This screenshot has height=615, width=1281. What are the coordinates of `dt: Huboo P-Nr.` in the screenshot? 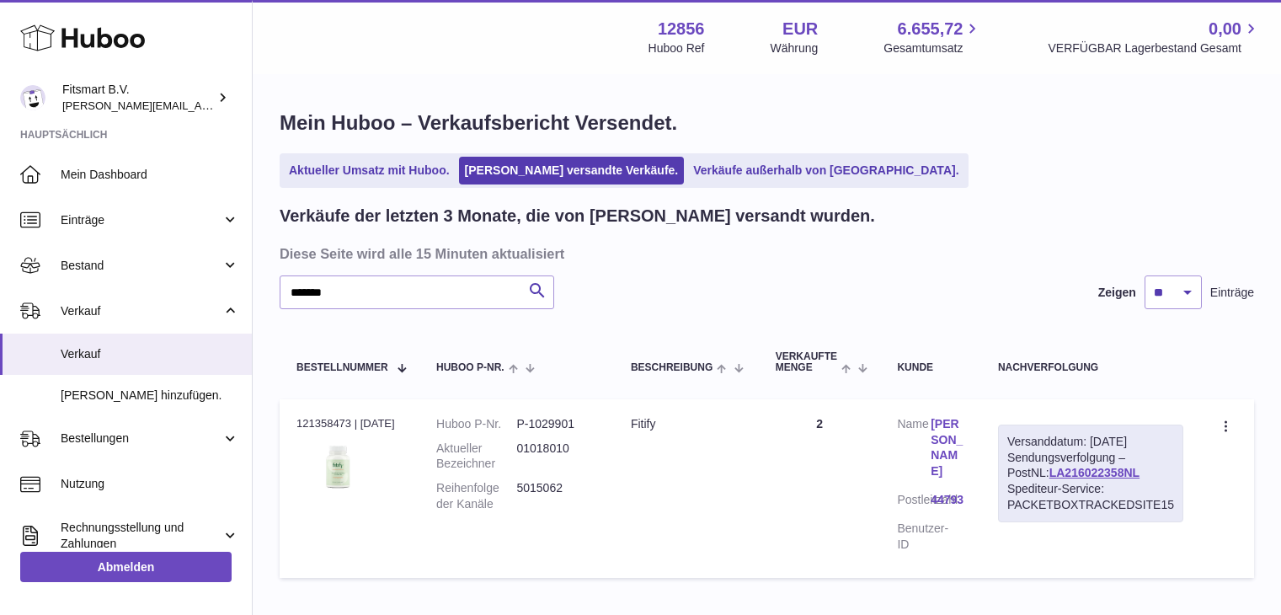 It's located at (476, 424).